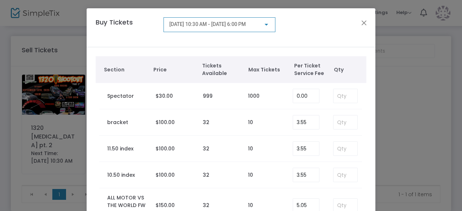 Image resolution: width=462 pixels, height=211 pixels. I want to click on label: 1000, so click(254, 96).